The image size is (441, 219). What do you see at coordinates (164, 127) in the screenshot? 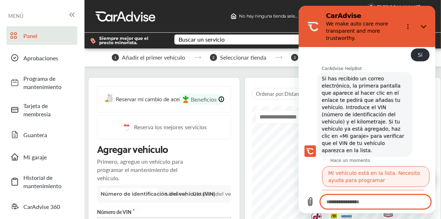
I see `a: Reserva los mejores servicios` at bounding box center [164, 127].